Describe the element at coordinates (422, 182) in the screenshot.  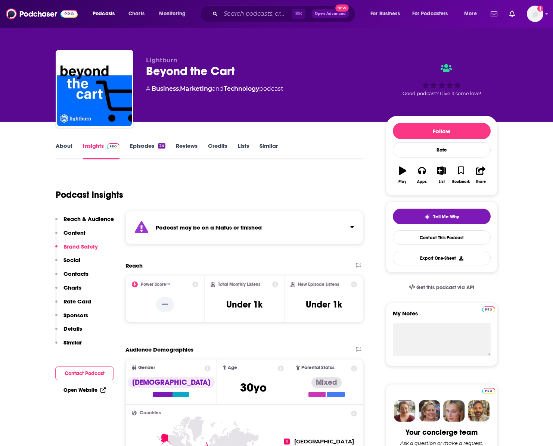
I see `div: Apps` at that location.